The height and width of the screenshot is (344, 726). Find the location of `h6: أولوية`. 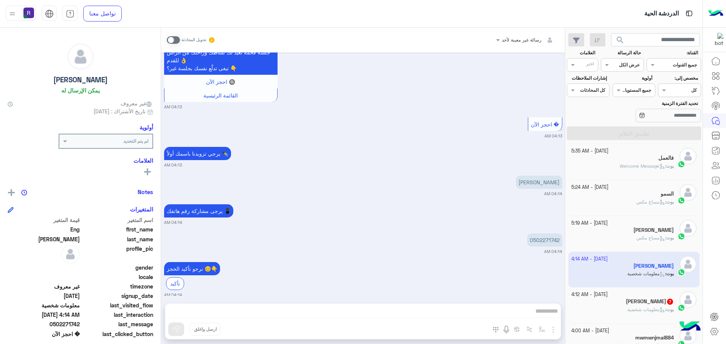

h6: أولوية is located at coordinates (146, 127).